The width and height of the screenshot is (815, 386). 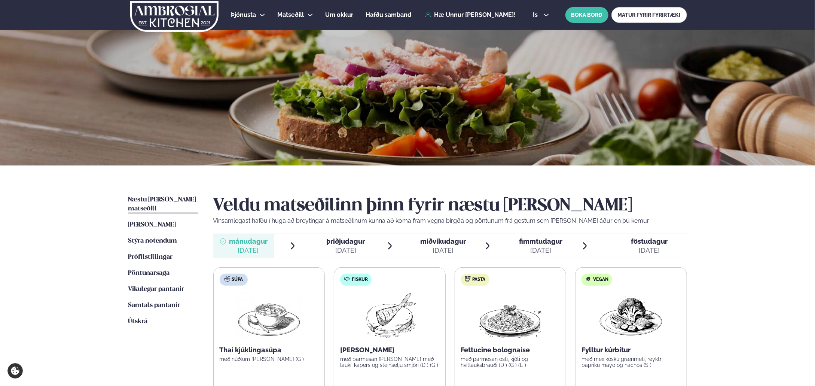 What do you see at coordinates (339, 15) in the screenshot?
I see `span: Um okkur` at bounding box center [339, 15].